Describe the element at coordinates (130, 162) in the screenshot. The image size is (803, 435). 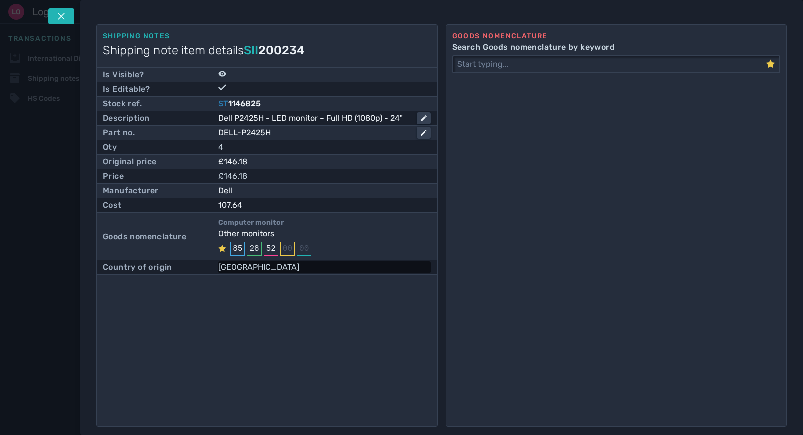
I see `div: Original price` at that location.